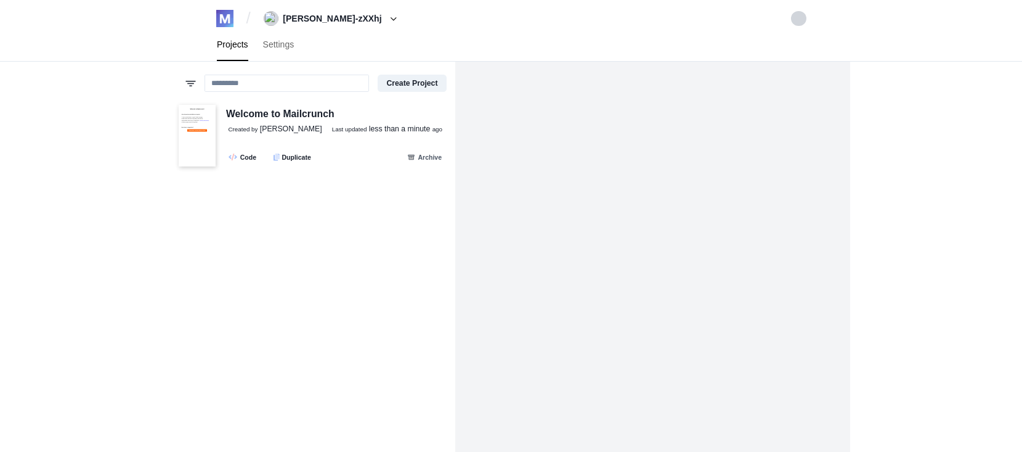 The height and width of the screenshot is (452, 1022). What do you see at coordinates (243, 129) in the screenshot?
I see `small: Created by` at bounding box center [243, 129].